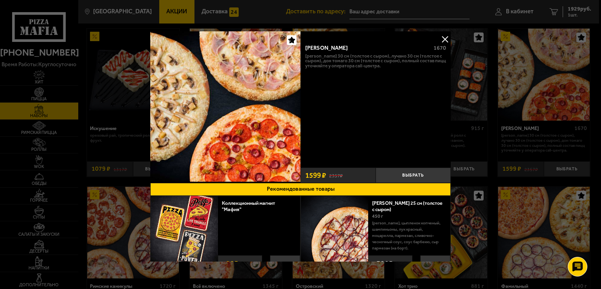  What do you see at coordinates (384, 263) in the screenshot?
I see `strong: 599 ₽` at bounding box center [384, 263].